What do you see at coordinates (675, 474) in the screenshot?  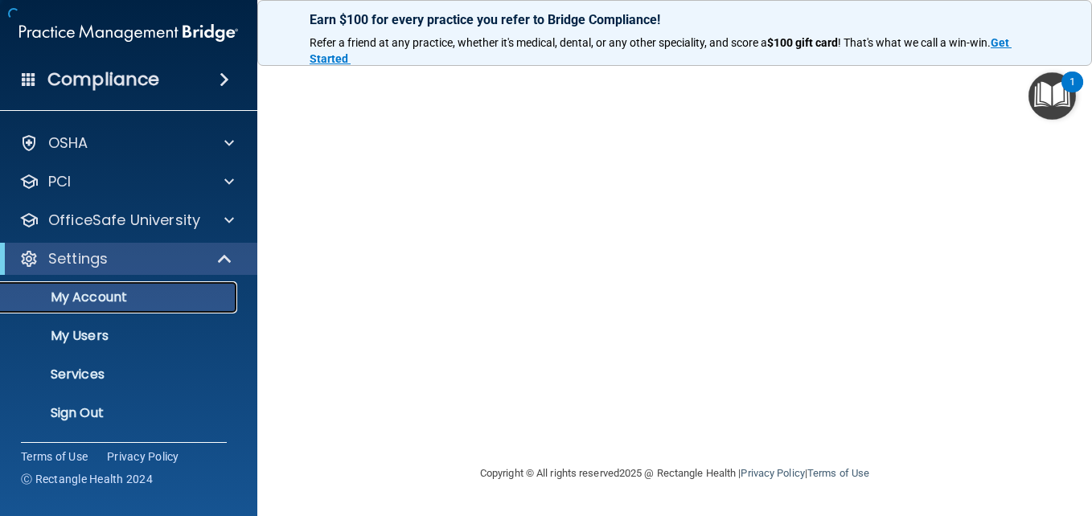 I see `div: Copyright © All rights reserved 2025 @ Rectangle Health | |` at bounding box center [675, 474].